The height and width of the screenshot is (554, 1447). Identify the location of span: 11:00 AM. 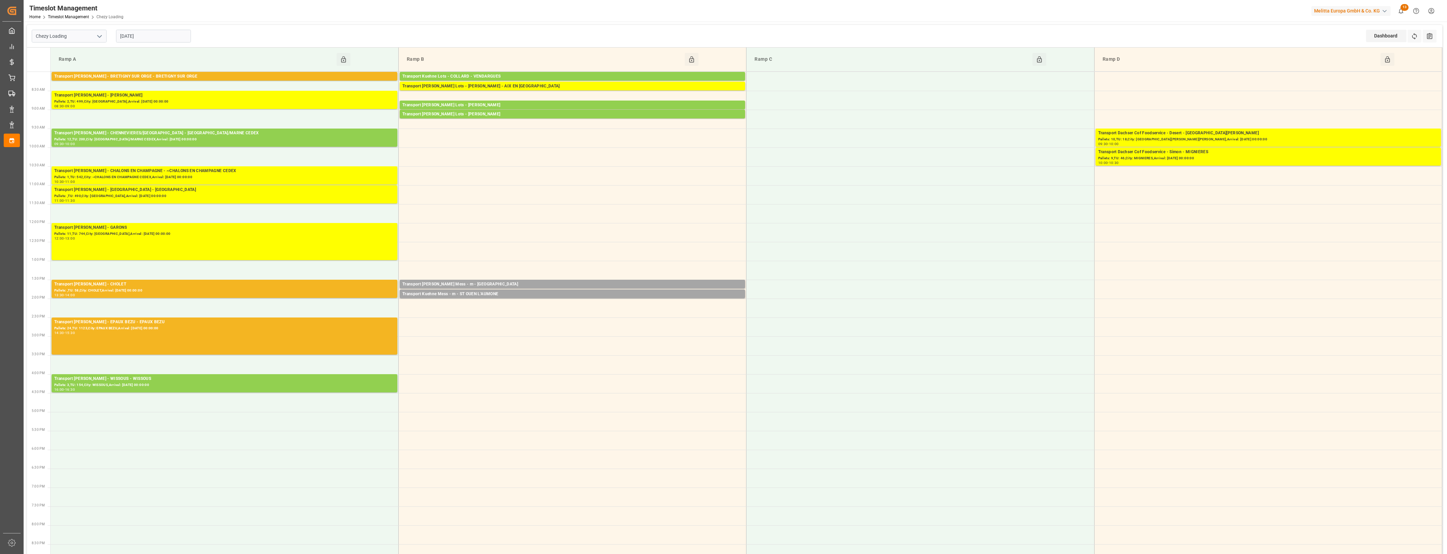
(37, 184).